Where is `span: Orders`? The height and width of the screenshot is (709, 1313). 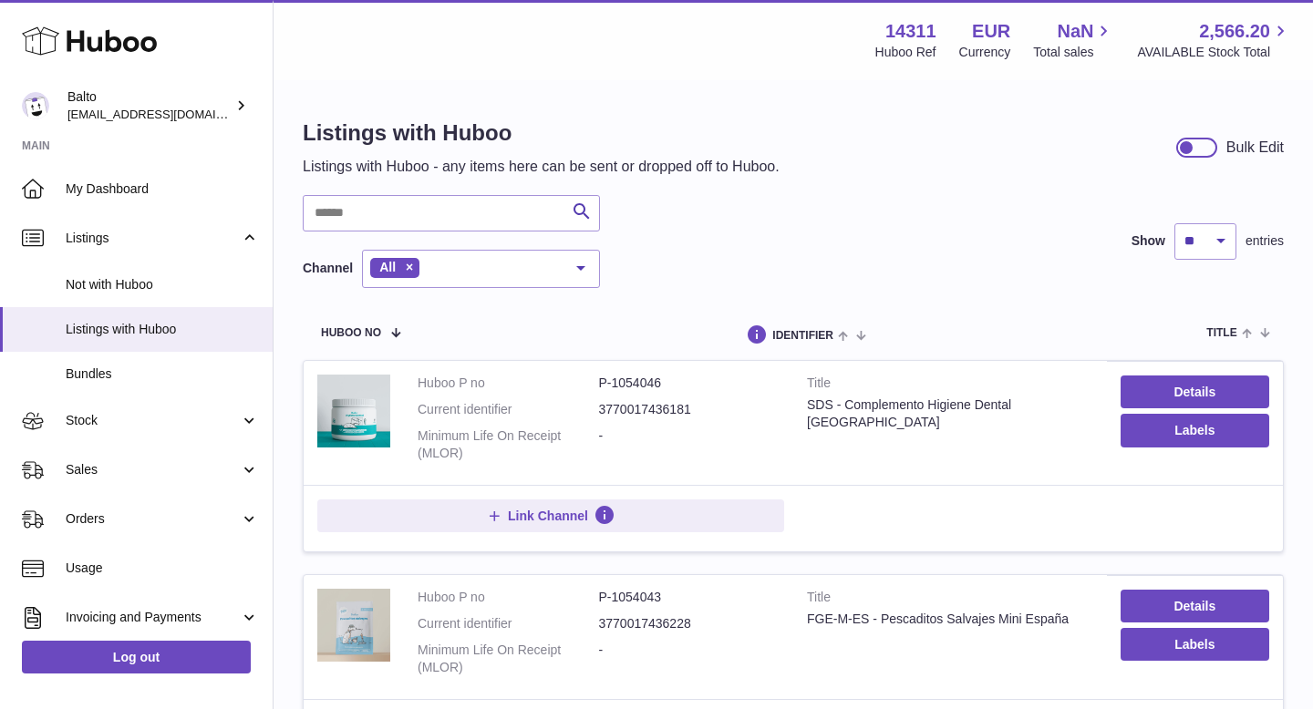
span: Orders is located at coordinates (152, 519).